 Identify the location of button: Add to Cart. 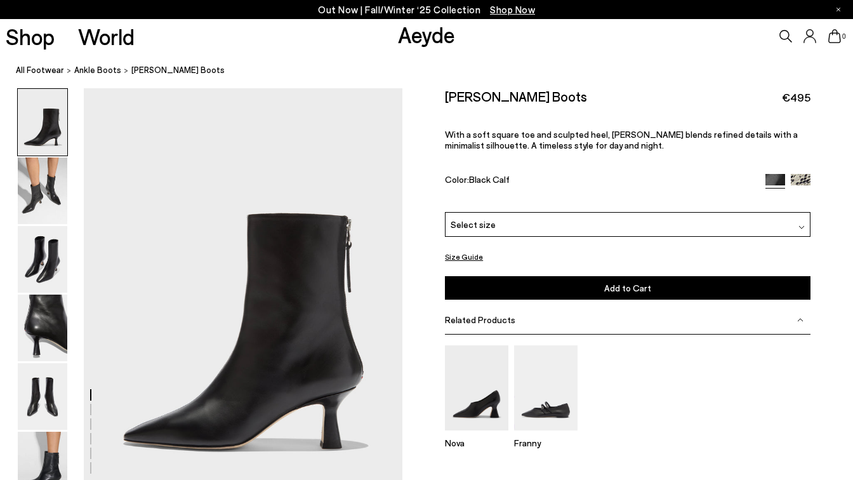
(628, 287).